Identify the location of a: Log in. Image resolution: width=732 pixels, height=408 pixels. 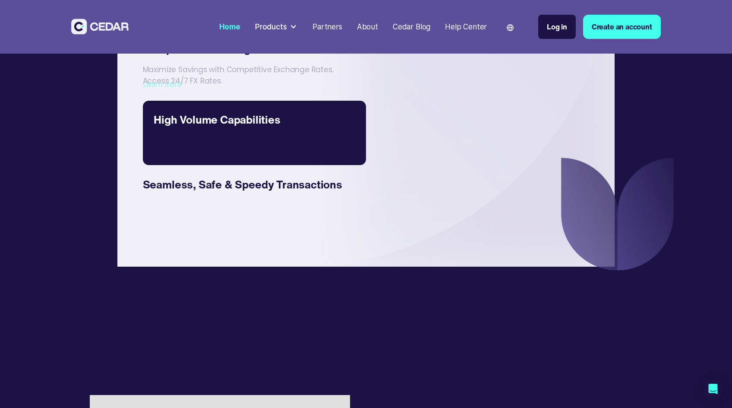
(557, 27).